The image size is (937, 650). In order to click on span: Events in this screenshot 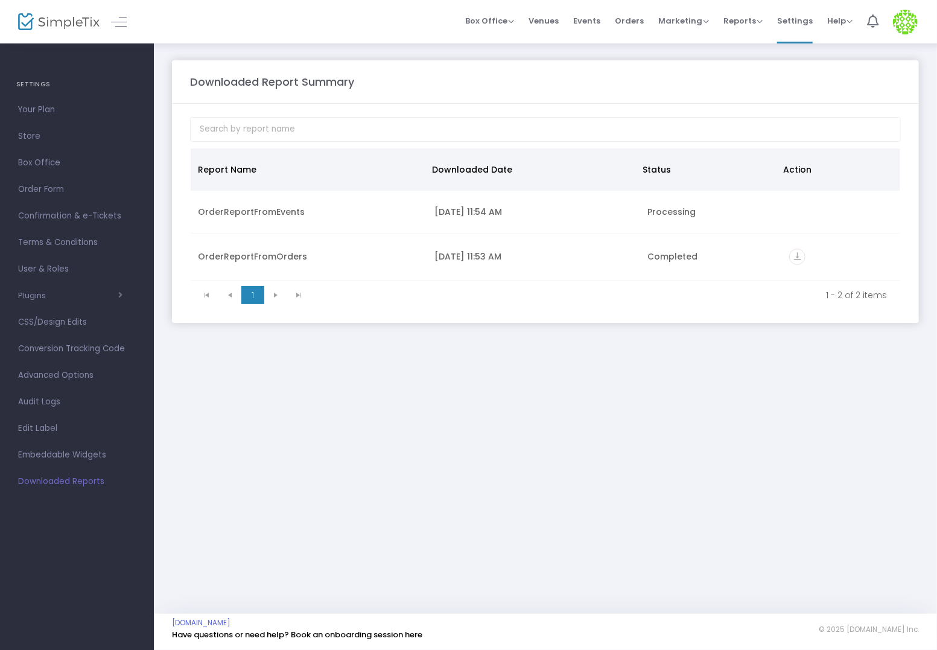, I will do `click(586, 21)`.